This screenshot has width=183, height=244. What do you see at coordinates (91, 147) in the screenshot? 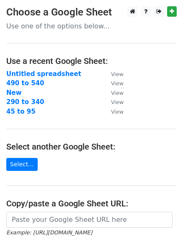
I see `h4: Select another Google Sheet:` at bounding box center [91, 147].